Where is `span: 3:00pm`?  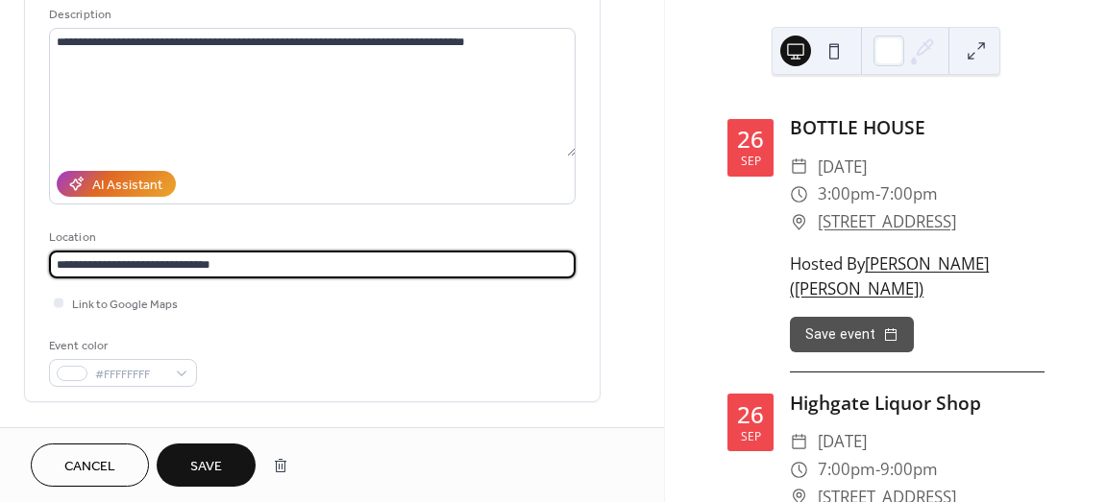
span: 3:00pm is located at coordinates (846, 194).